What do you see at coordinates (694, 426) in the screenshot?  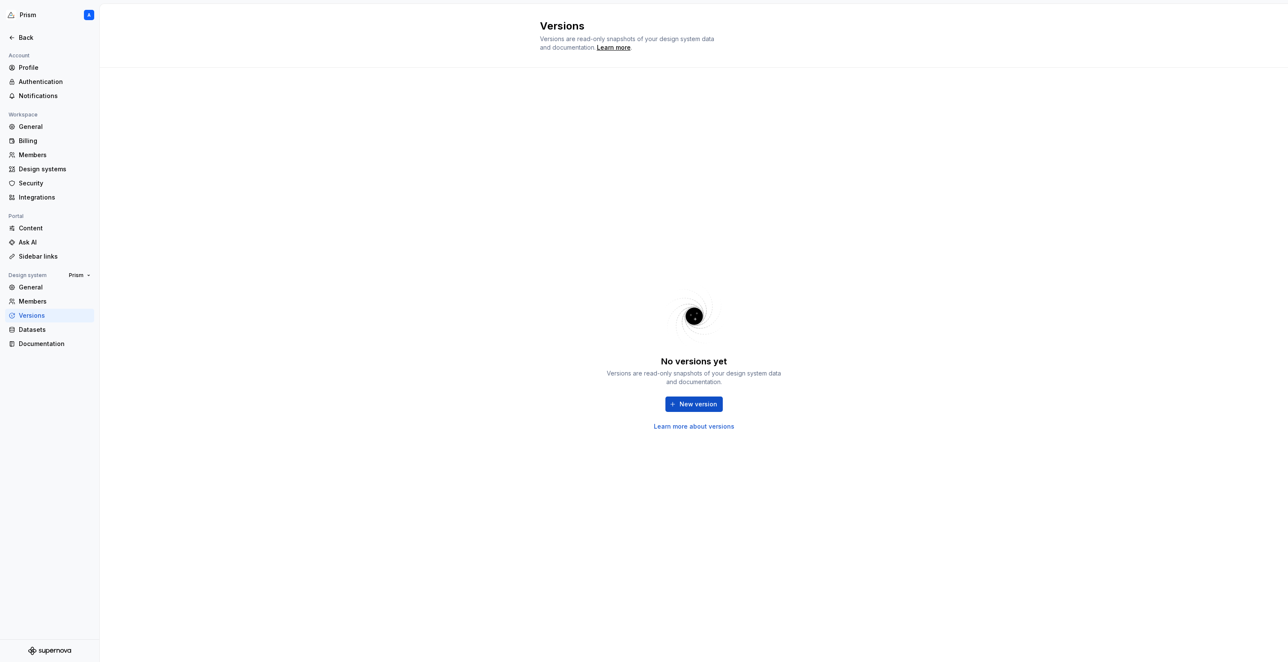 I see `a: Learn more about versions` at bounding box center [694, 426].